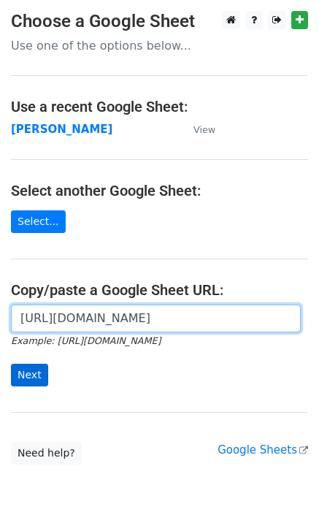 The width and height of the screenshot is (319, 523). Describe the element at coordinates (263, 450) in the screenshot. I see `a: Google Sheets` at that location.